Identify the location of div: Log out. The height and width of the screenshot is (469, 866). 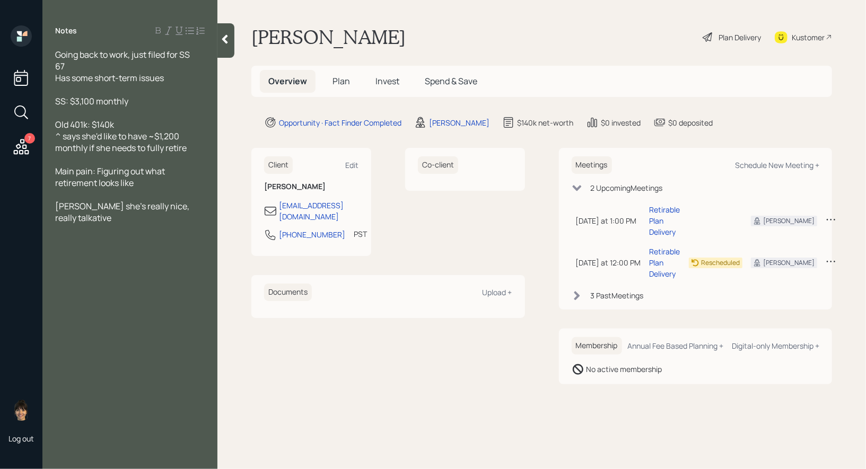
(21, 438).